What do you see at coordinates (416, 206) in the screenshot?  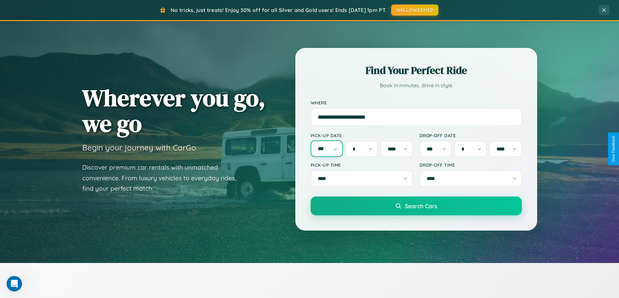 I see `button: Search Cars` at bounding box center [416, 206].